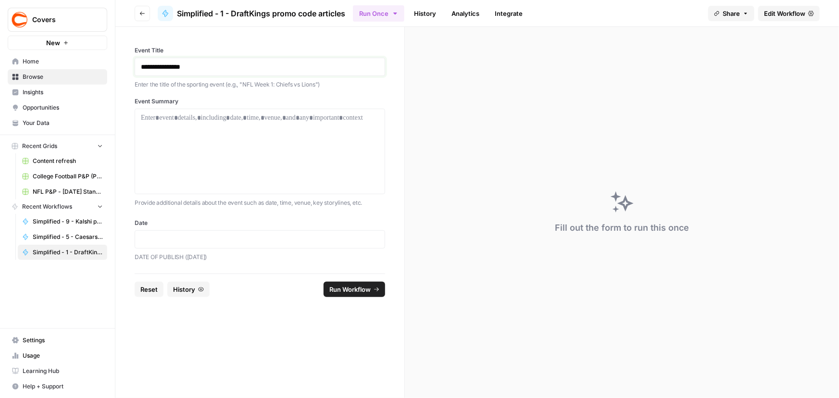  What do you see at coordinates (509, 13) in the screenshot?
I see `a: Integrate` at bounding box center [509, 13].